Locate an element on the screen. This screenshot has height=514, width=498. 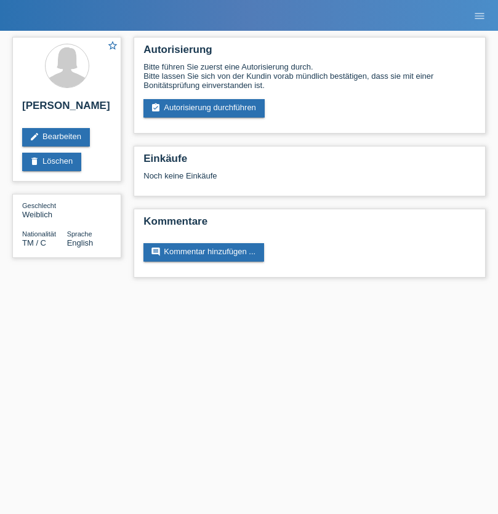
i: assignment_turned_in is located at coordinates (156, 108).